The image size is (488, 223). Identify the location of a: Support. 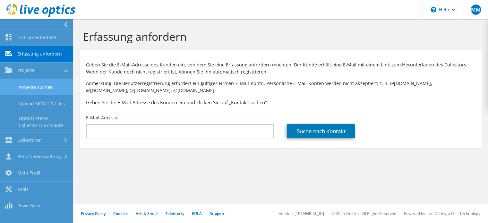
(217, 214).